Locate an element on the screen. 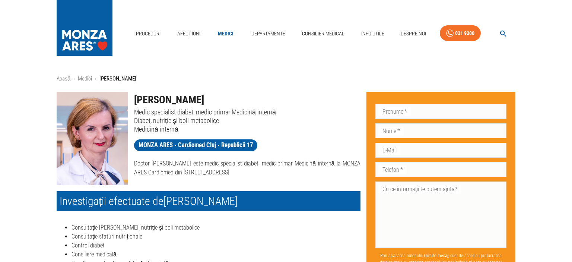  li: Consultație sfaturi nutriționale is located at coordinates (216, 237).